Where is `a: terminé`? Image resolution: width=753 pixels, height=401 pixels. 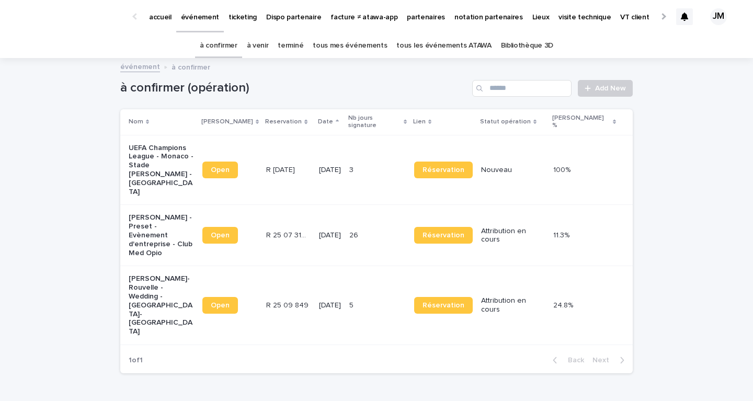 a: terminé is located at coordinates (290, 45).